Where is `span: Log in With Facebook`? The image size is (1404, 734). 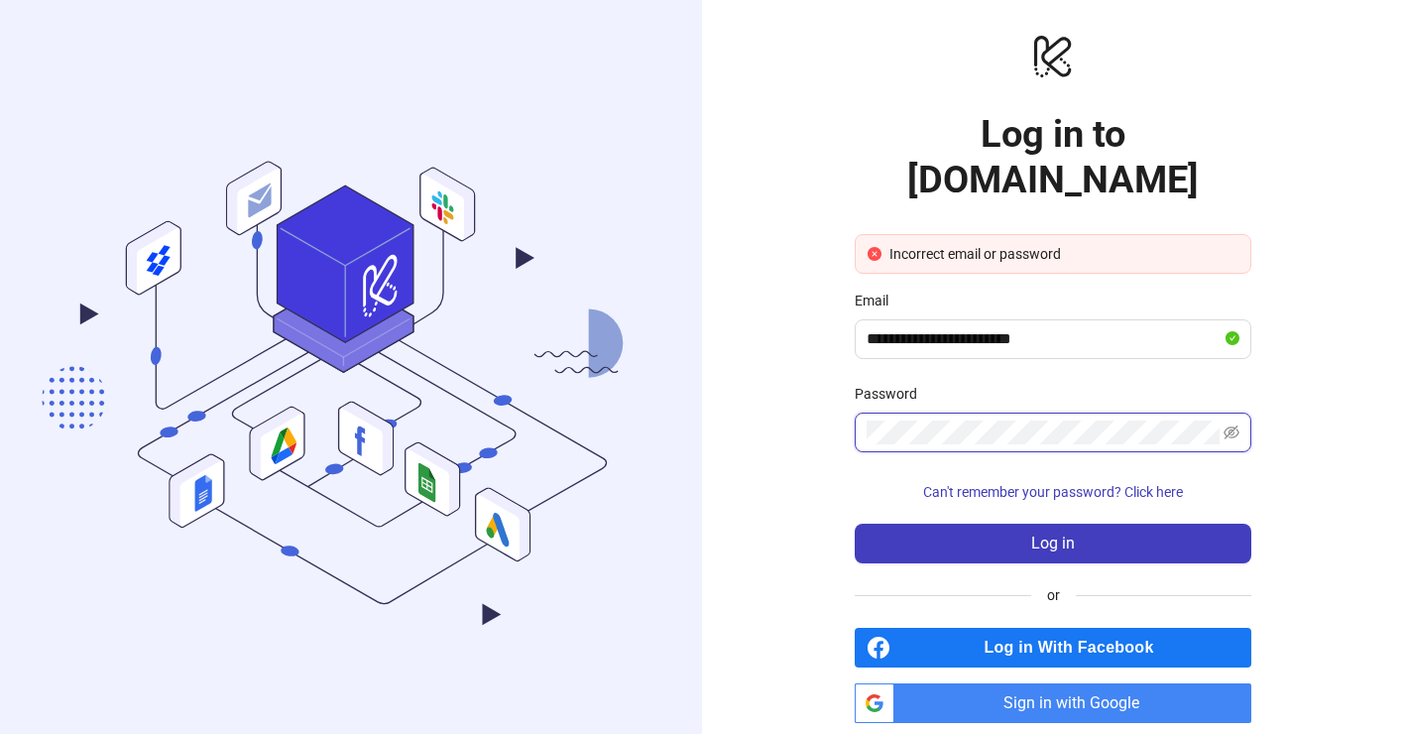
span: Log in With Facebook is located at coordinates (1075, 648).